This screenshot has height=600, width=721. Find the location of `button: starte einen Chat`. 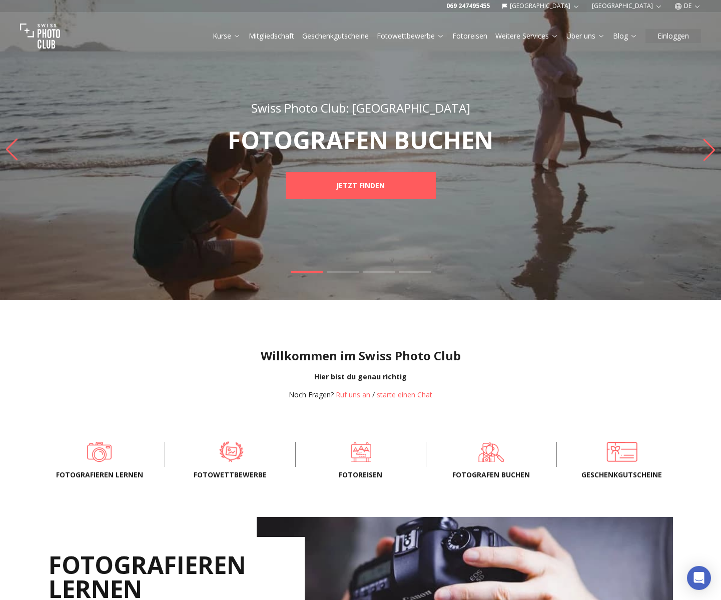

button: starte einen Chat is located at coordinates (404, 395).